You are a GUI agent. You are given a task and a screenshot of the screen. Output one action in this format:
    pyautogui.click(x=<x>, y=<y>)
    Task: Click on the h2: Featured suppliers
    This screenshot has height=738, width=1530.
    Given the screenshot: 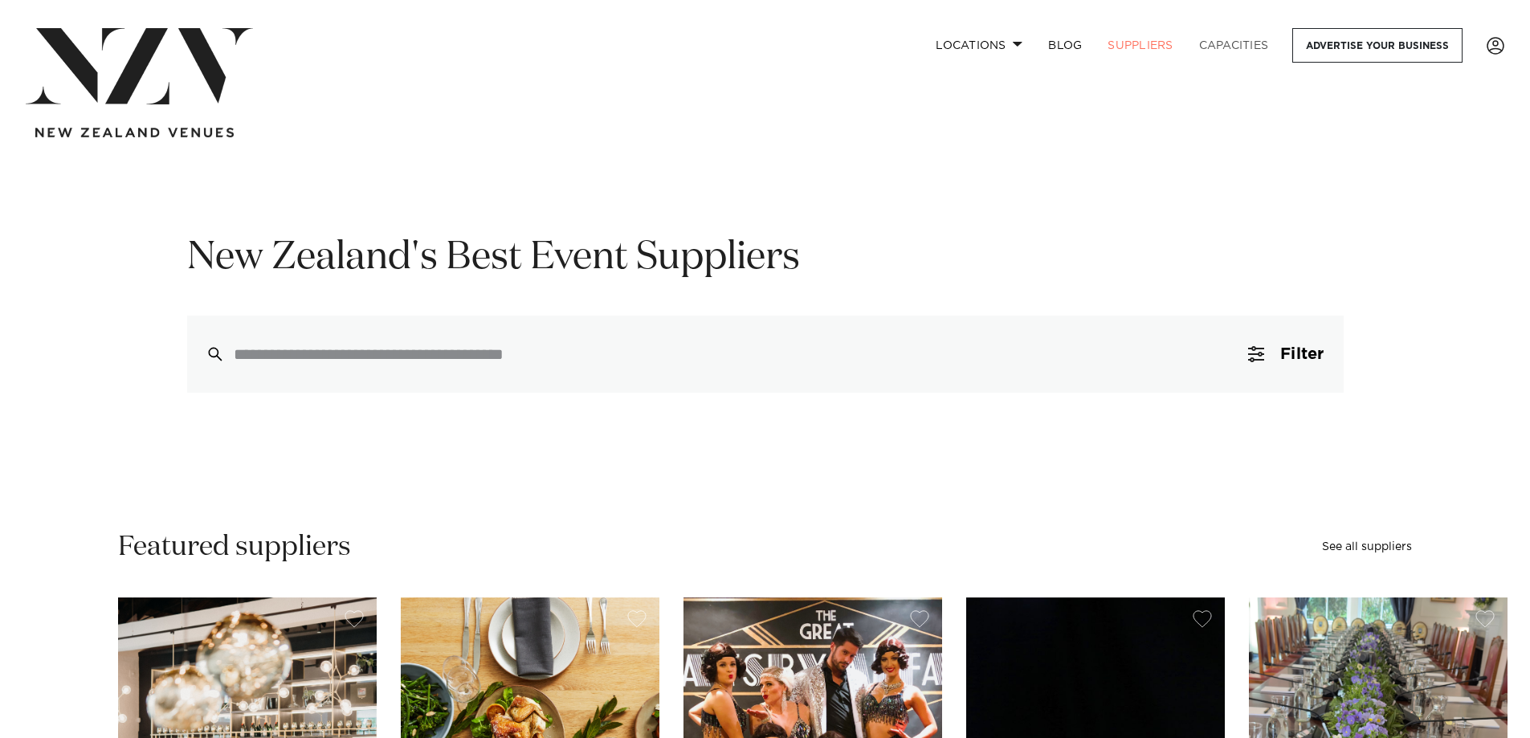 What is the action you would take?
    pyautogui.click(x=235, y=547)
    